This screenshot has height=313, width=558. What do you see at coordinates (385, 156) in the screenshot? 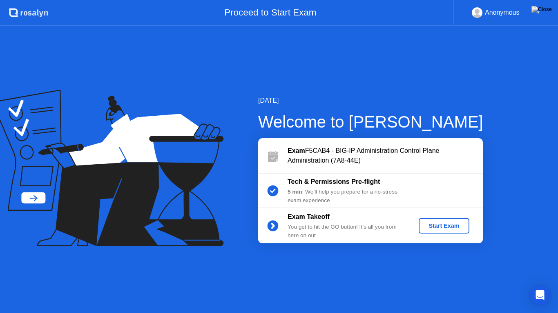
I see `div: F5CAB4 - BIG-IP Administration Control Plane Administration (7A8-44E)` at bounding box center [385, 156].